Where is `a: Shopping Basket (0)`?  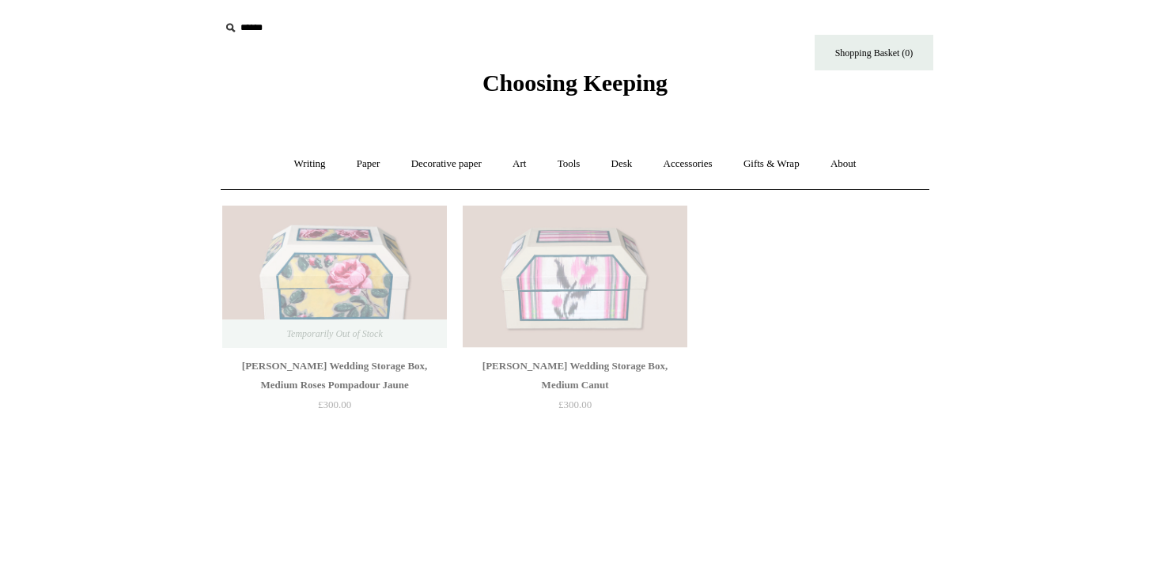 a: Shopping Basket (0) is located at coordinates (874, 52).